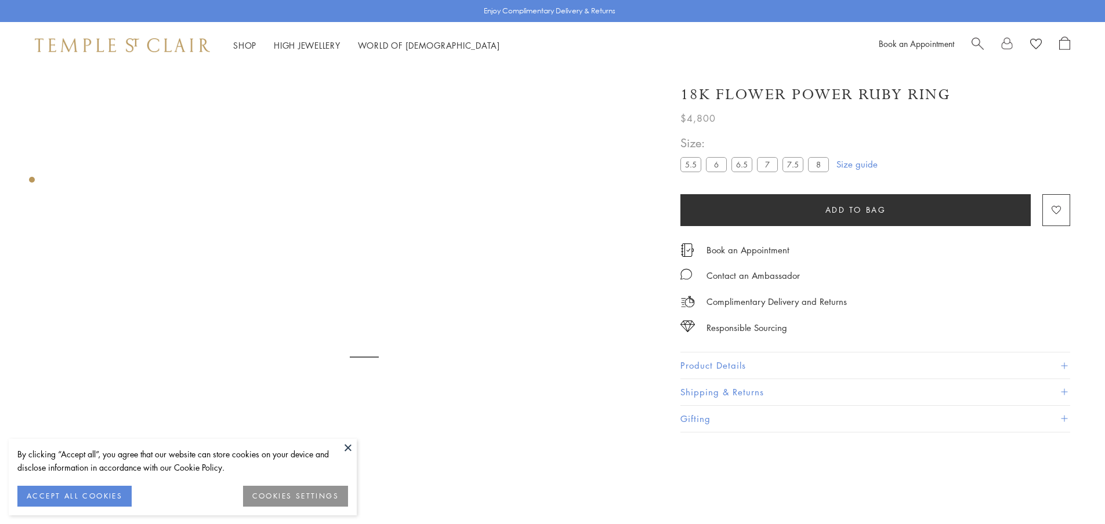 This screenshot has height=524, width=1105. Describe the element at coordinates (687, 250) in the screenshot. I see `img: icon_appointment.svg` at that location.